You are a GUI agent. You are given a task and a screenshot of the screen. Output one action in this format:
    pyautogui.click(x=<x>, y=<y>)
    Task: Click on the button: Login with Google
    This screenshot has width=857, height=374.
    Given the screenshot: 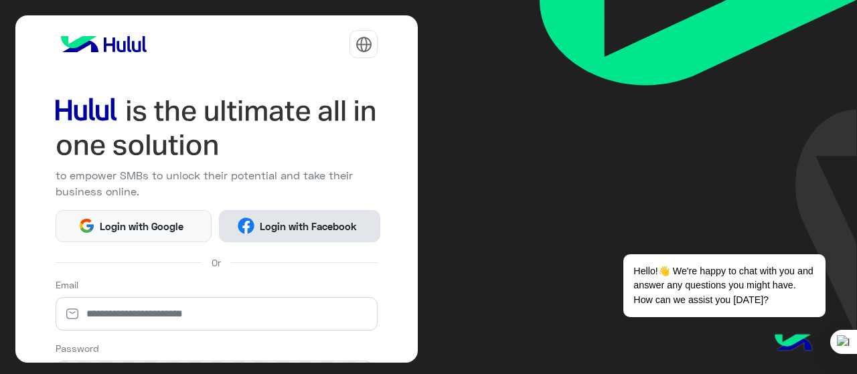 What is the action you would take?
    pyautogui.click(x=133, y=226)
    